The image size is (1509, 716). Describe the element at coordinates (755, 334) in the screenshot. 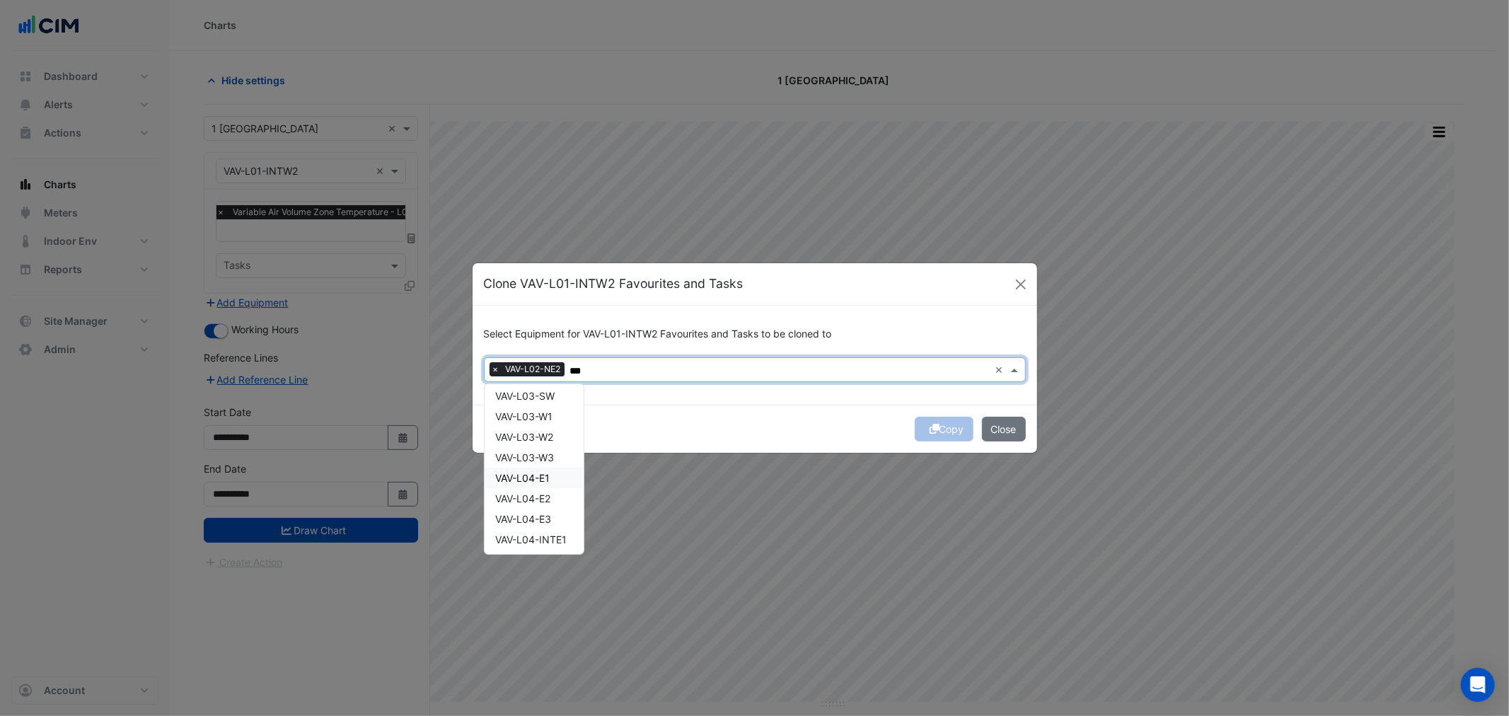

I see `h6: Select Equipment for VAV-L01-INTW2 Favourites and Tasks to be cloned to` at that location.